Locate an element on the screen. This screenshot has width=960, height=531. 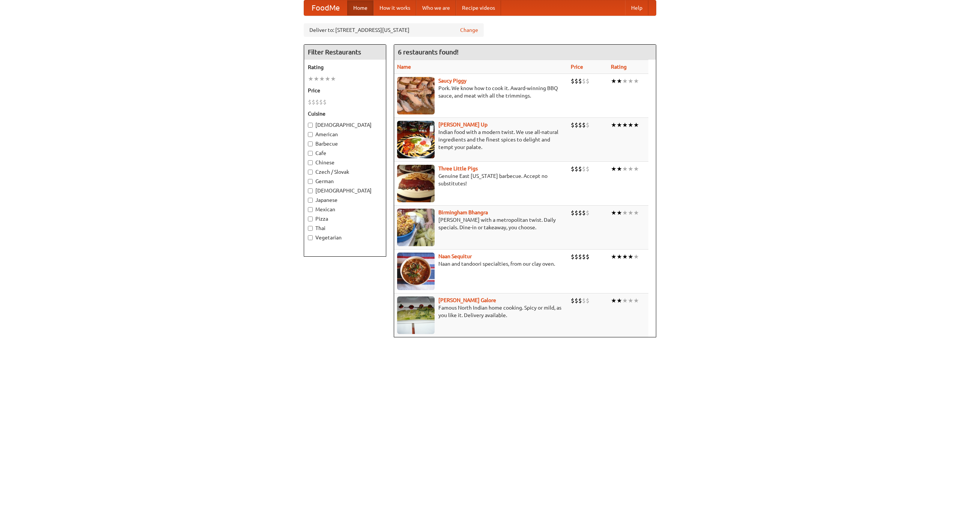
input: Chinese is located at coordinates (310, 162).